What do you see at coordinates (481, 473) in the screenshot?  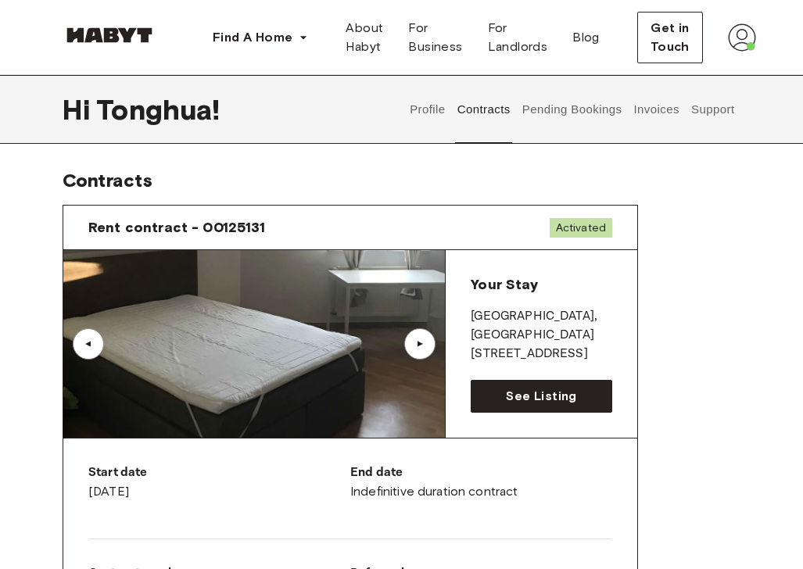 I see `p: End date` at bounding box center [481, 473].